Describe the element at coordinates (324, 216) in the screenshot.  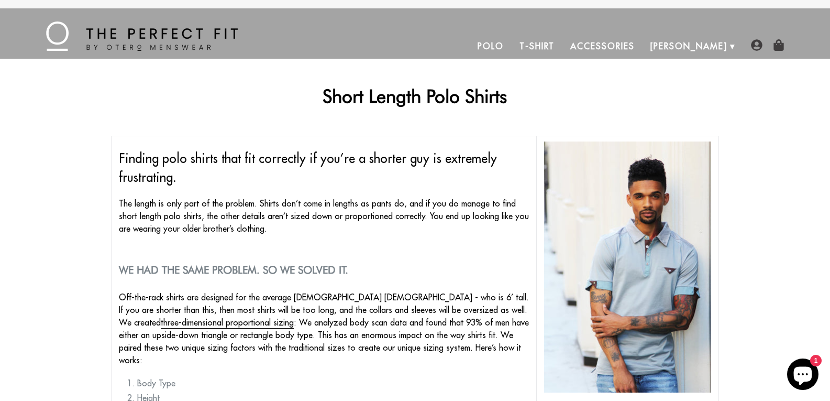
I see `p: The length is only part of the problem. Shirts don’t come in lengths as pants do, and if you do m...` at that location.